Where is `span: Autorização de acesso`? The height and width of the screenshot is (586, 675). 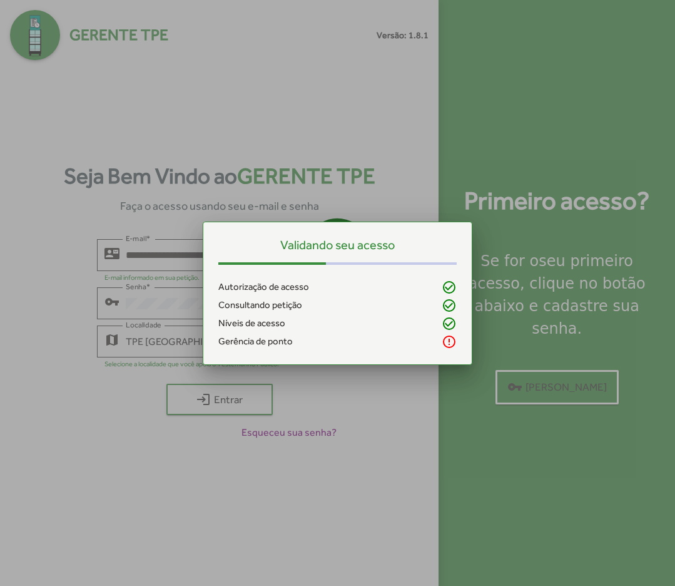
span: Autorização de acesso is located at coordinates (263, 287).